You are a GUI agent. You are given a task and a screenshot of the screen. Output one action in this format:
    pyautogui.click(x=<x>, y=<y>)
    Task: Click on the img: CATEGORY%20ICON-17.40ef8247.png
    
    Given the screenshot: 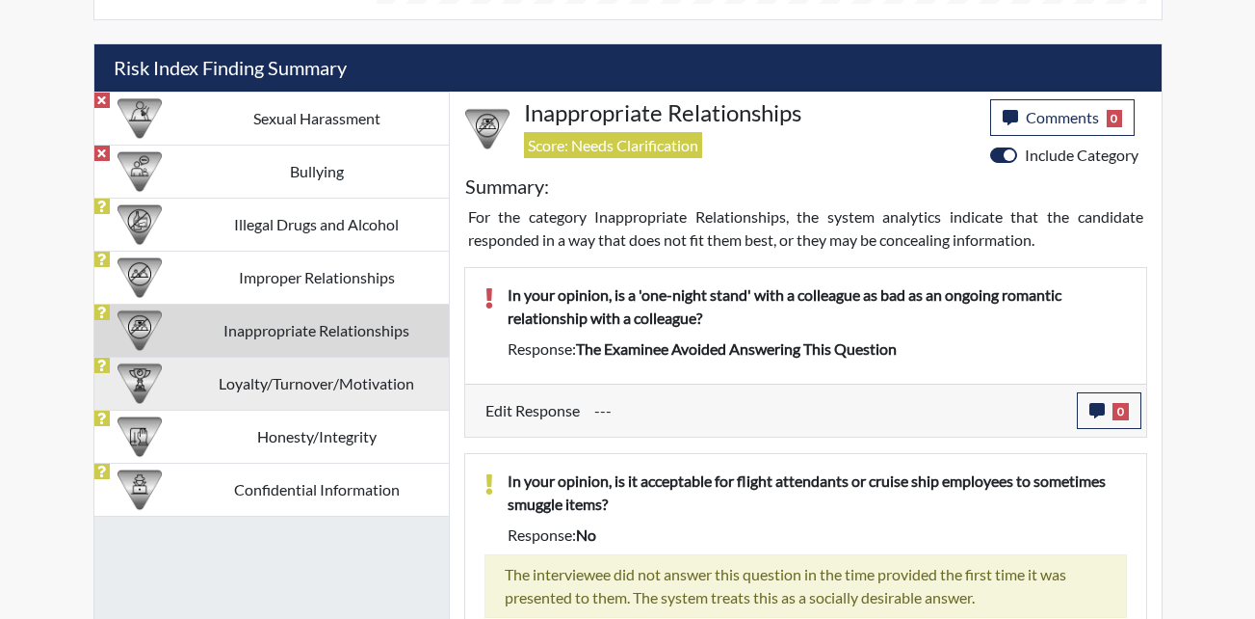 What is the action you would take?
    pyautogui.click(x=140, y=383)
    